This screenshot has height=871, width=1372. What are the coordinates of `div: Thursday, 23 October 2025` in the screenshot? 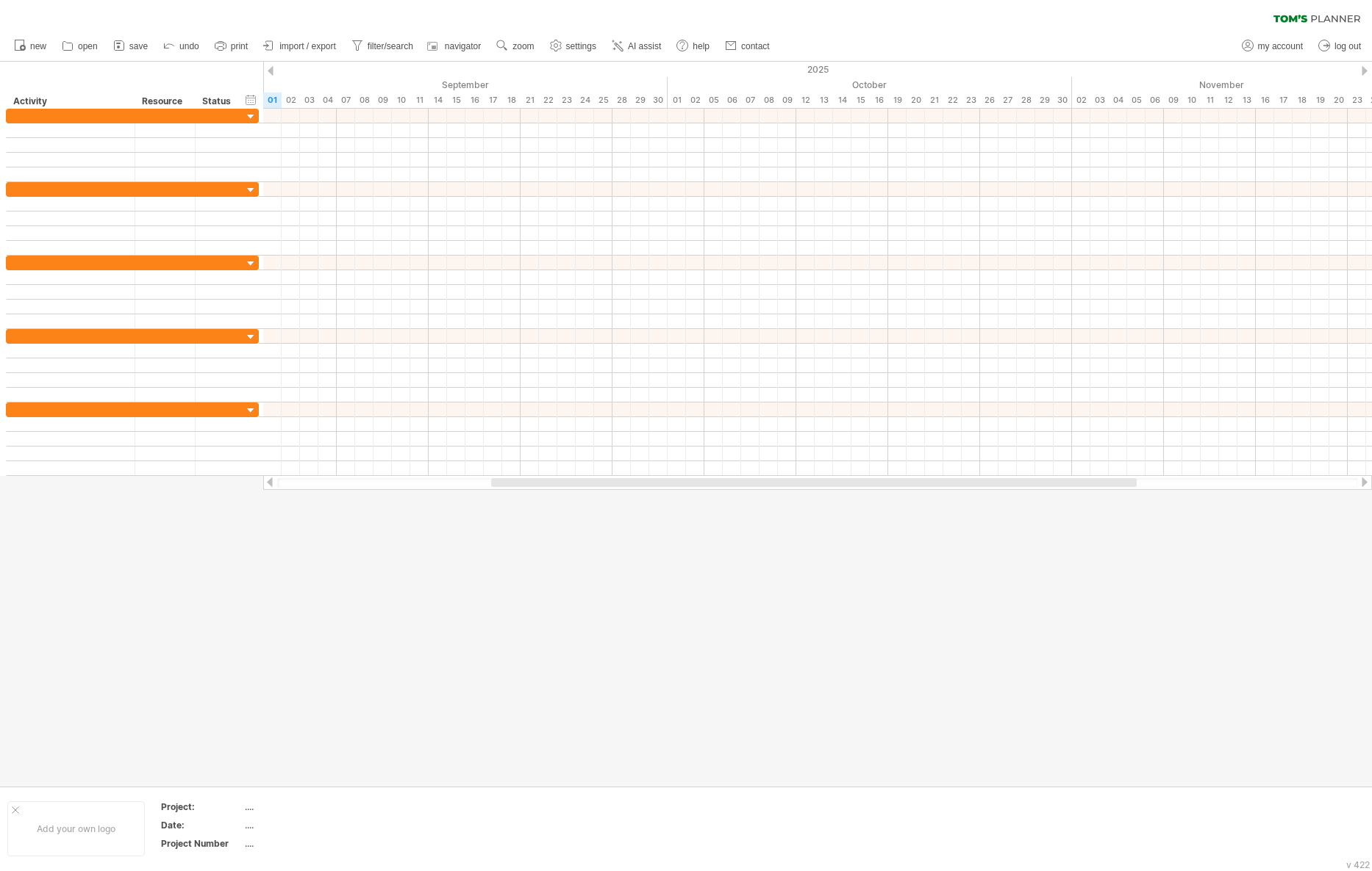 It's located at (971, 100).